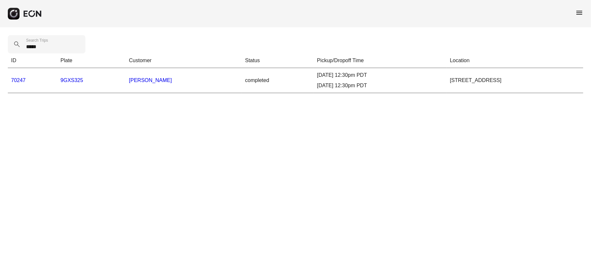  Describe the element at coordinates (72, 80) in the screenshot. I see `a: 9GXS325` at that location.